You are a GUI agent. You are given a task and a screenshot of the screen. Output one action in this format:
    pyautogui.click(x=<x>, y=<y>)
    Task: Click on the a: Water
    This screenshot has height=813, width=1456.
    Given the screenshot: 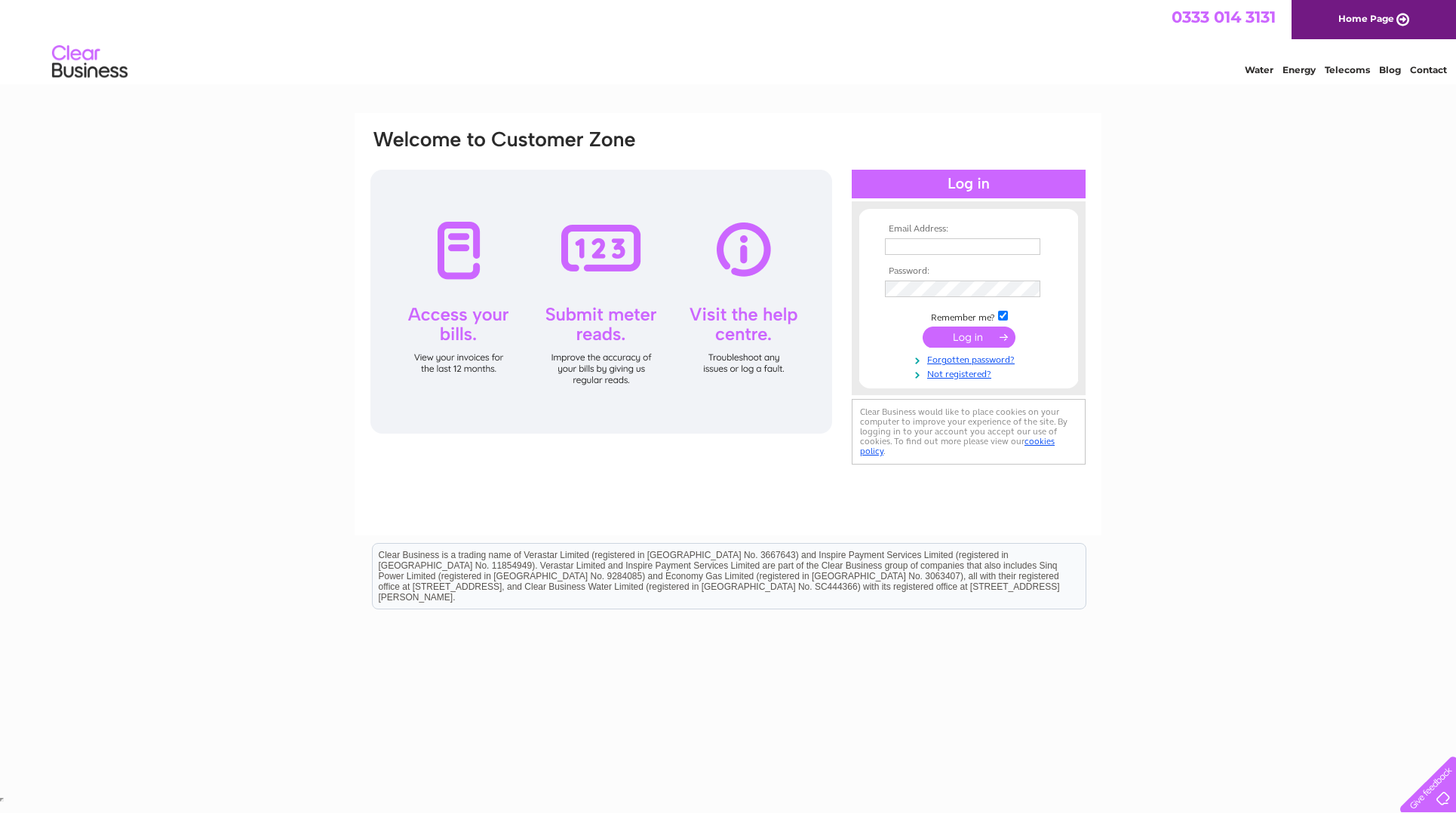 What is the action you would take?
    pyautogui.click(x=1260, y=69)
    